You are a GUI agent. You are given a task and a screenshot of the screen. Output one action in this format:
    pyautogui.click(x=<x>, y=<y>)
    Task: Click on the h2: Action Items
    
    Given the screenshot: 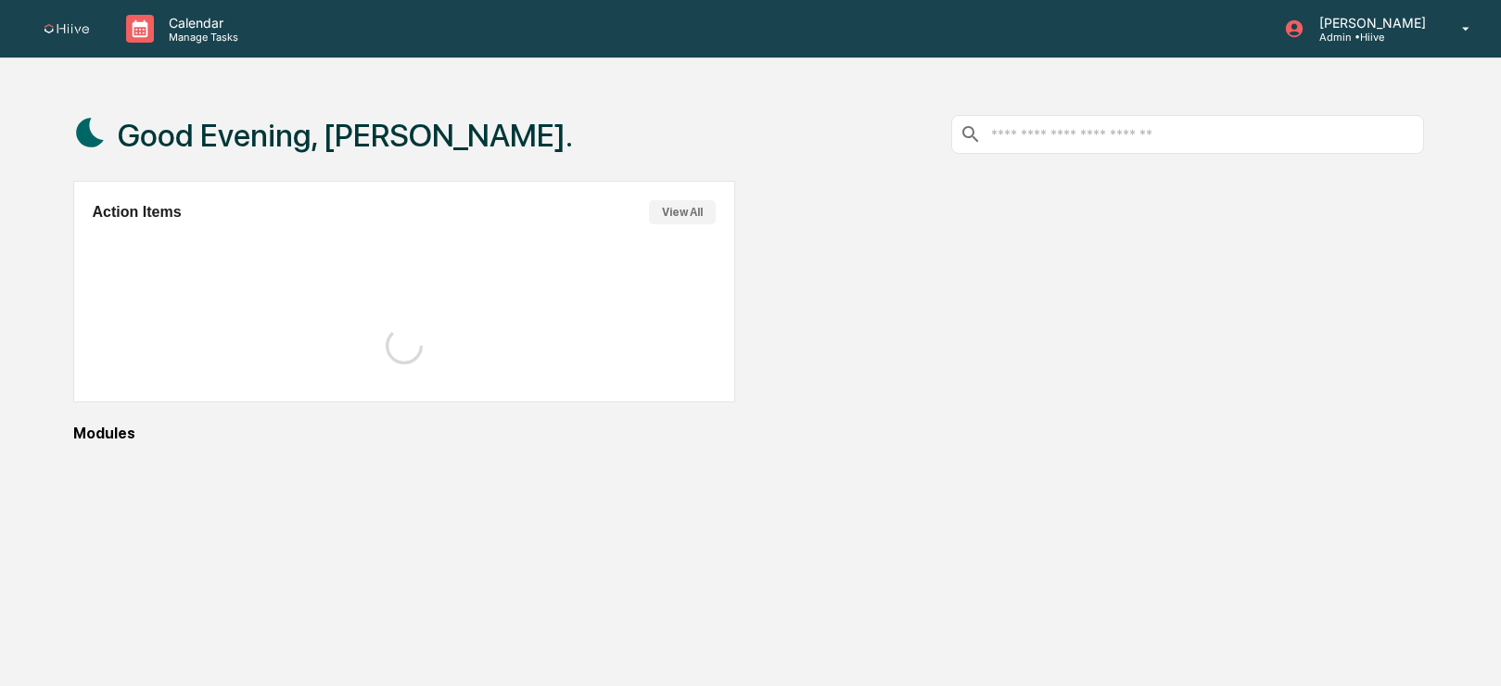 What is the action you would take?
    pyautogui.click(x=137, y=212)
    